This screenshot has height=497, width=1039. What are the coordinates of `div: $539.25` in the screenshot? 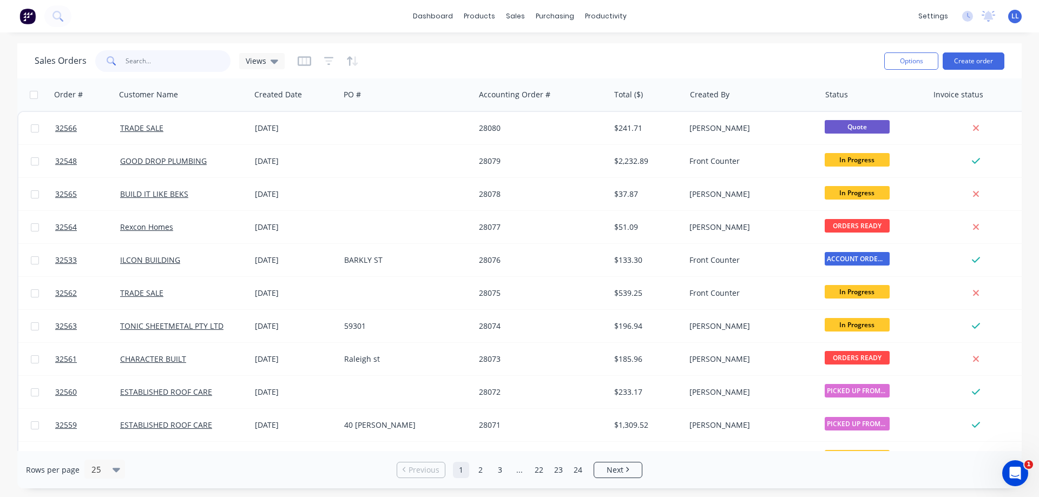 It's located at (645, 293).